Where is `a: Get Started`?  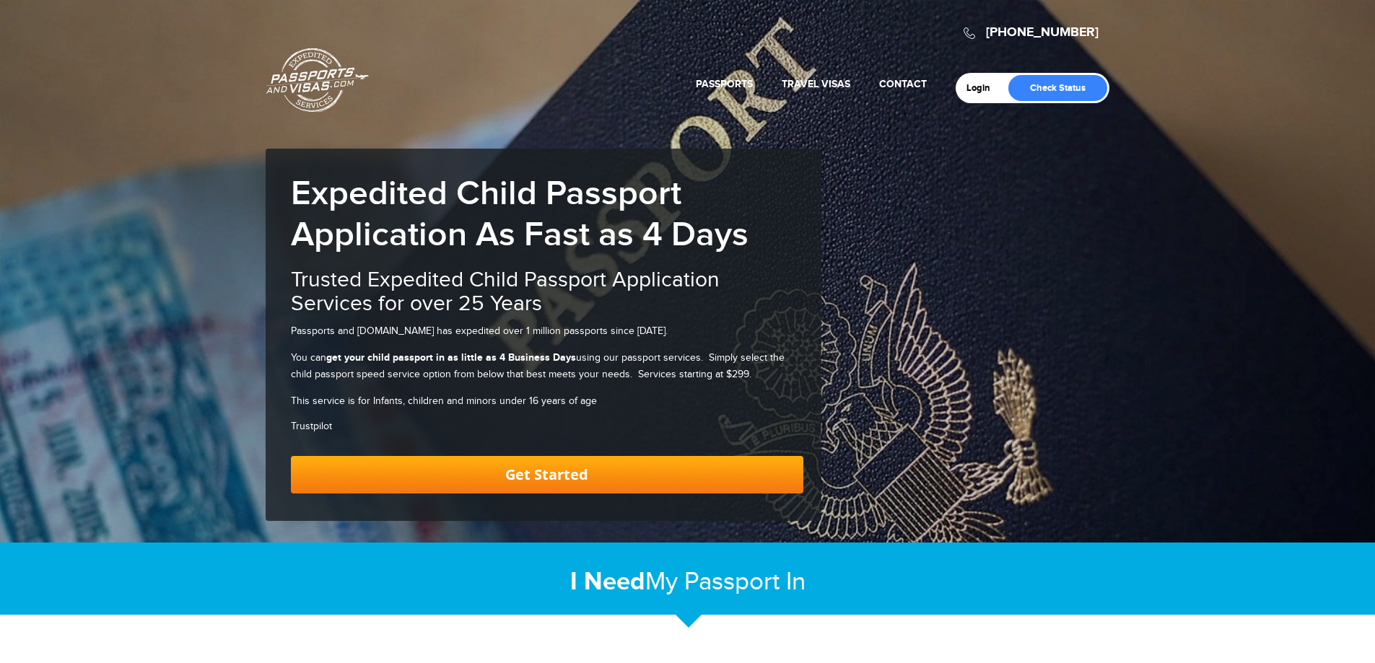
a: Get Started is located at coordinates (547, 475).